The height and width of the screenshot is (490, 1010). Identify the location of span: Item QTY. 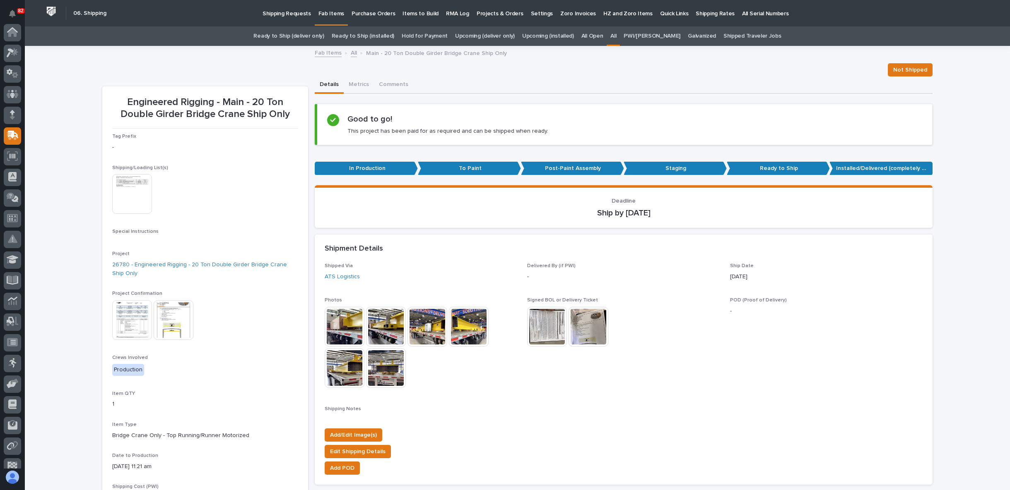
(123, 394).